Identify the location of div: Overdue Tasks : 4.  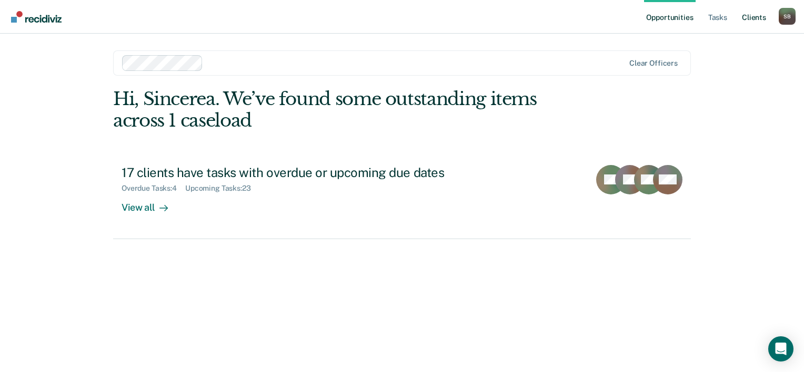
(153, 188).